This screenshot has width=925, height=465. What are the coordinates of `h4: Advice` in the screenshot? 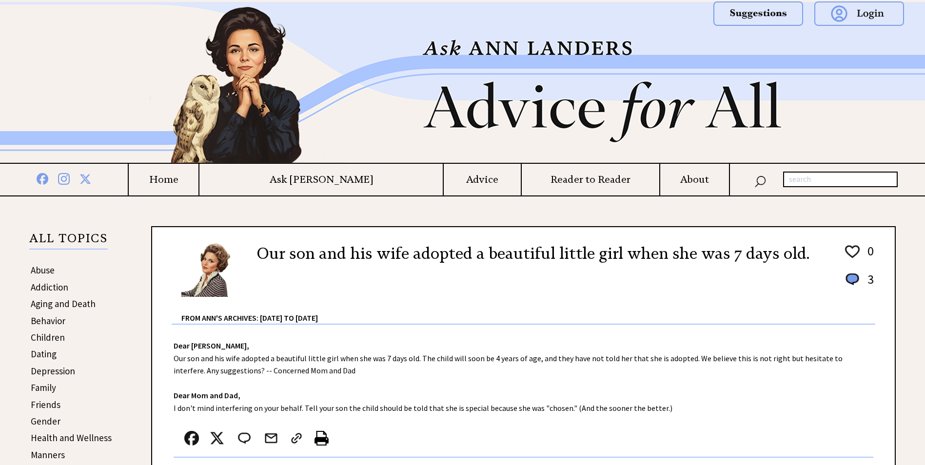 It's located at (482, 179).